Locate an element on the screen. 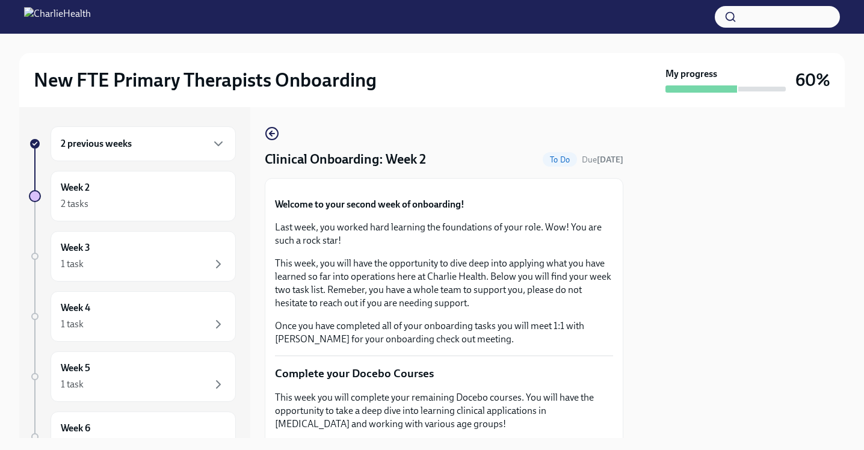 The image size is (864, 450). h3: 60% is located at coordinates (813, 80).